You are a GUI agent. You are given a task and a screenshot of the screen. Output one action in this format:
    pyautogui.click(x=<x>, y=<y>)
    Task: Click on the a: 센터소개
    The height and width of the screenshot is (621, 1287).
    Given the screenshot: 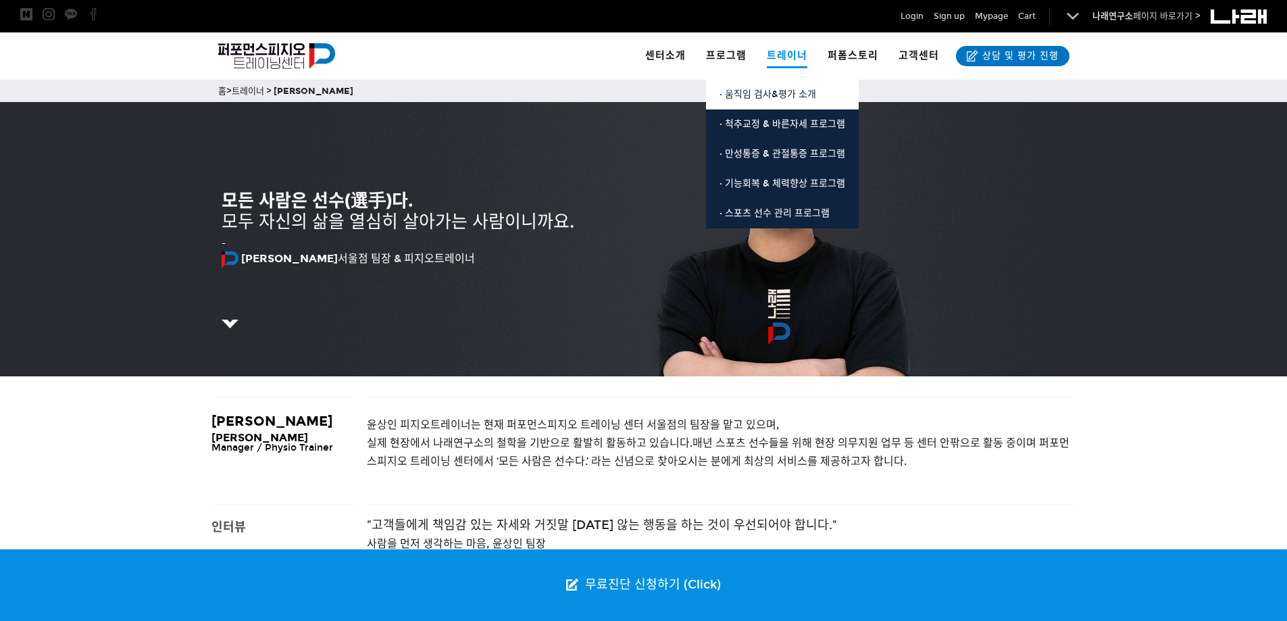 What is the action you would take?
    pyautogui.click(x=665, y=56)
    